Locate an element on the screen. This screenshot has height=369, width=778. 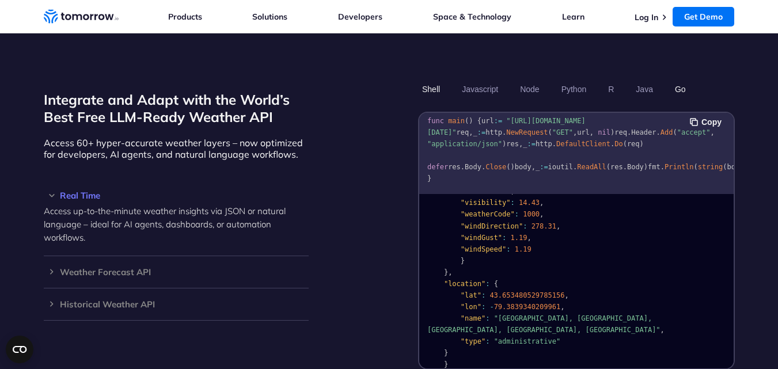
span: func is located at coordinates (436, 121).